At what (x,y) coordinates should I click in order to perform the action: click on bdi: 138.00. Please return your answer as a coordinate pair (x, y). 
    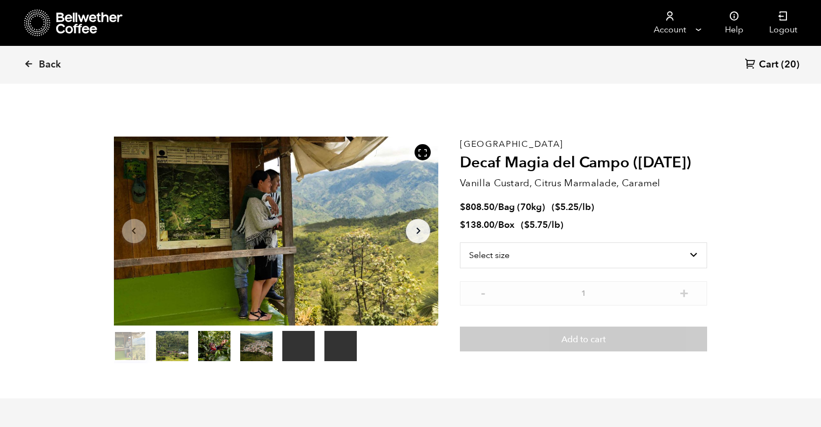
    Looking at the image, I should click on (477, 225).